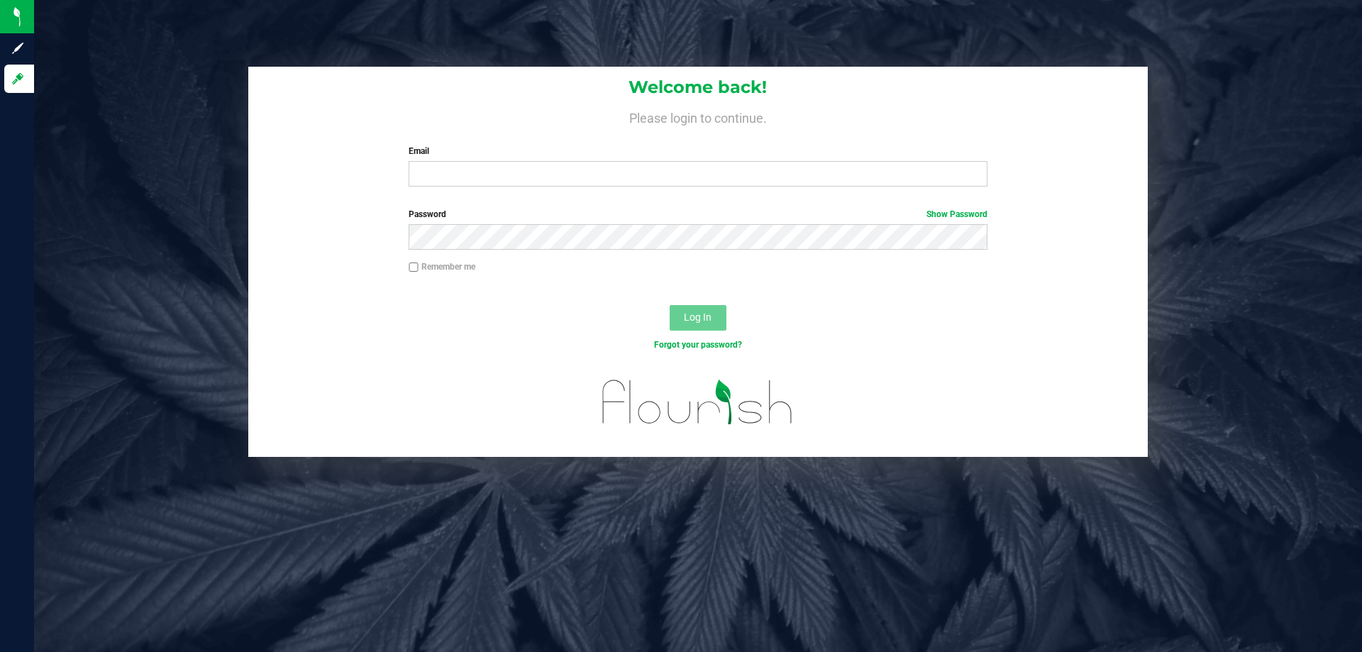 This screenshot has width=1362, height=652. What do you see at coordinates (957, 214) in the screenshot?
I see `a: Show Password` at bounding box center [957, 214].